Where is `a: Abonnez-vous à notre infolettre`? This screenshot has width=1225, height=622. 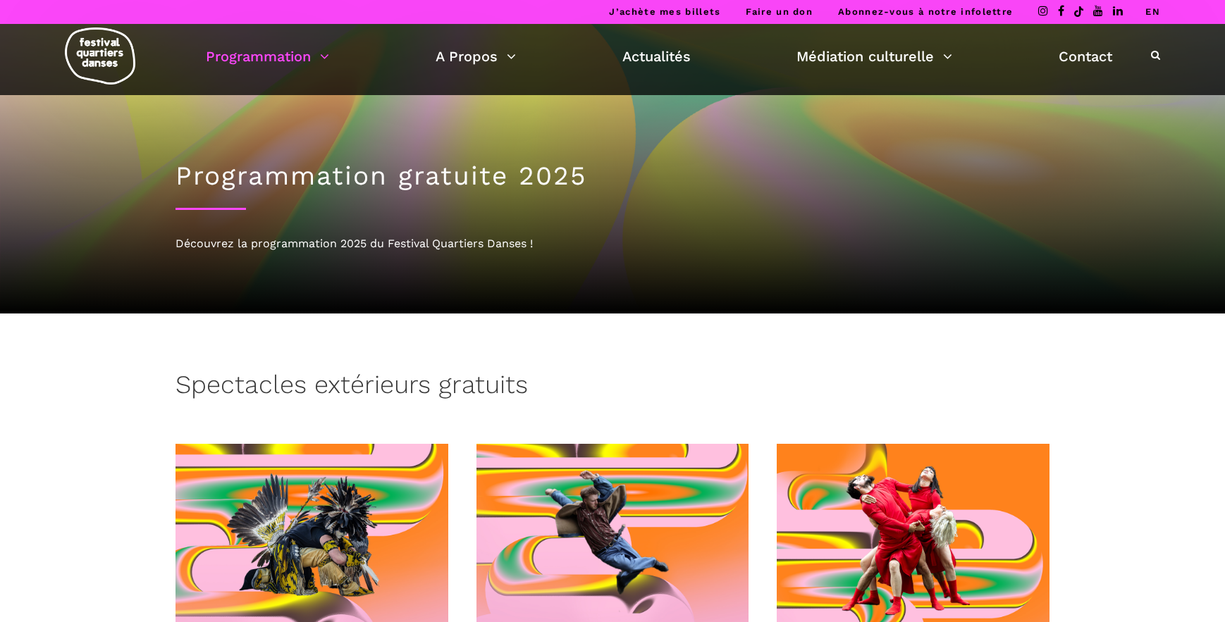
a: Abonnez-vous à notre infolettre is located at coordinates (925, 11).